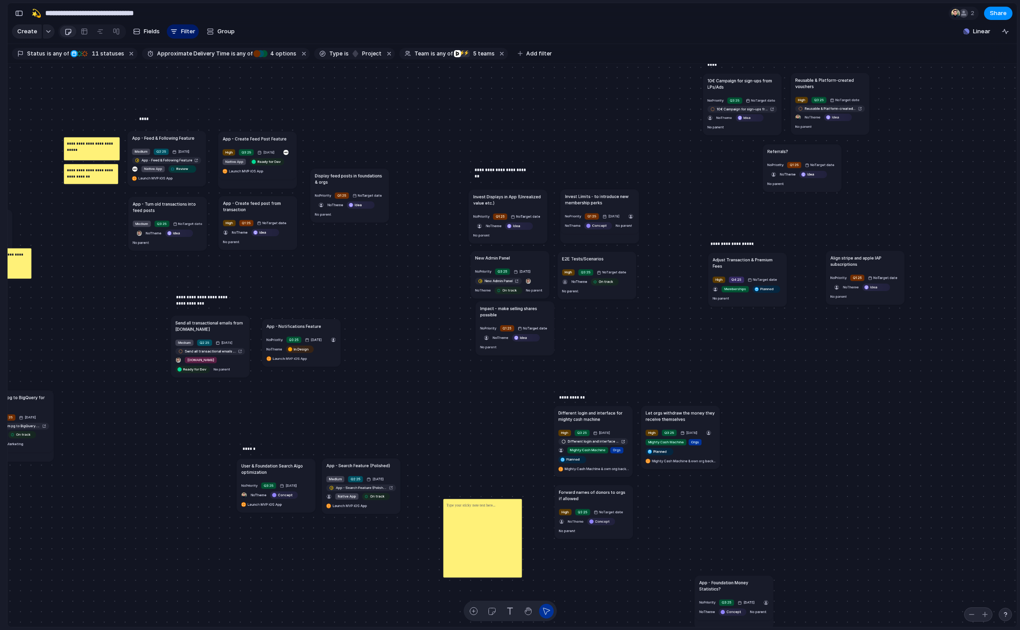 Image resolution: width=1020 pixels, height=630 pixels. I want to click on button: Medium, so click(141, 151).